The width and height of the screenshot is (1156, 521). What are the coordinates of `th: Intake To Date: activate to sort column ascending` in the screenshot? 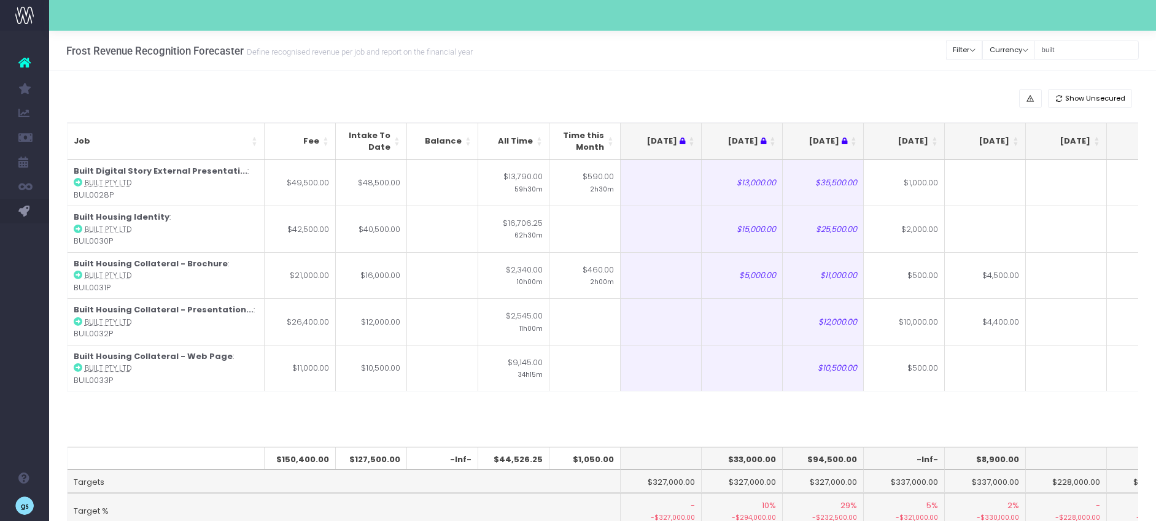 It's located at (372, 141).